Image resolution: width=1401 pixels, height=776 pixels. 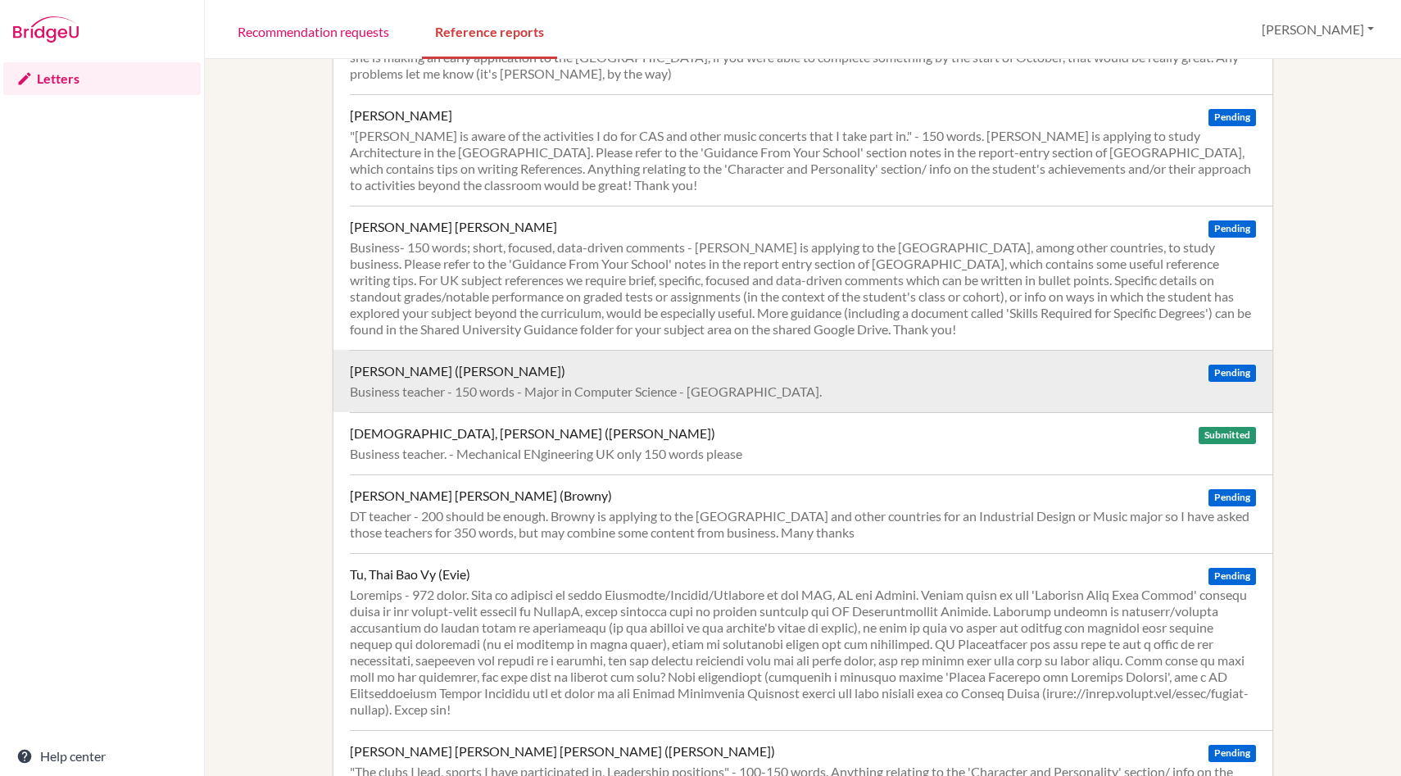 What do you see at coordinates (489, 30) in the screenshot?
I see `a: Reference reports` at bounding box center [489, 30].